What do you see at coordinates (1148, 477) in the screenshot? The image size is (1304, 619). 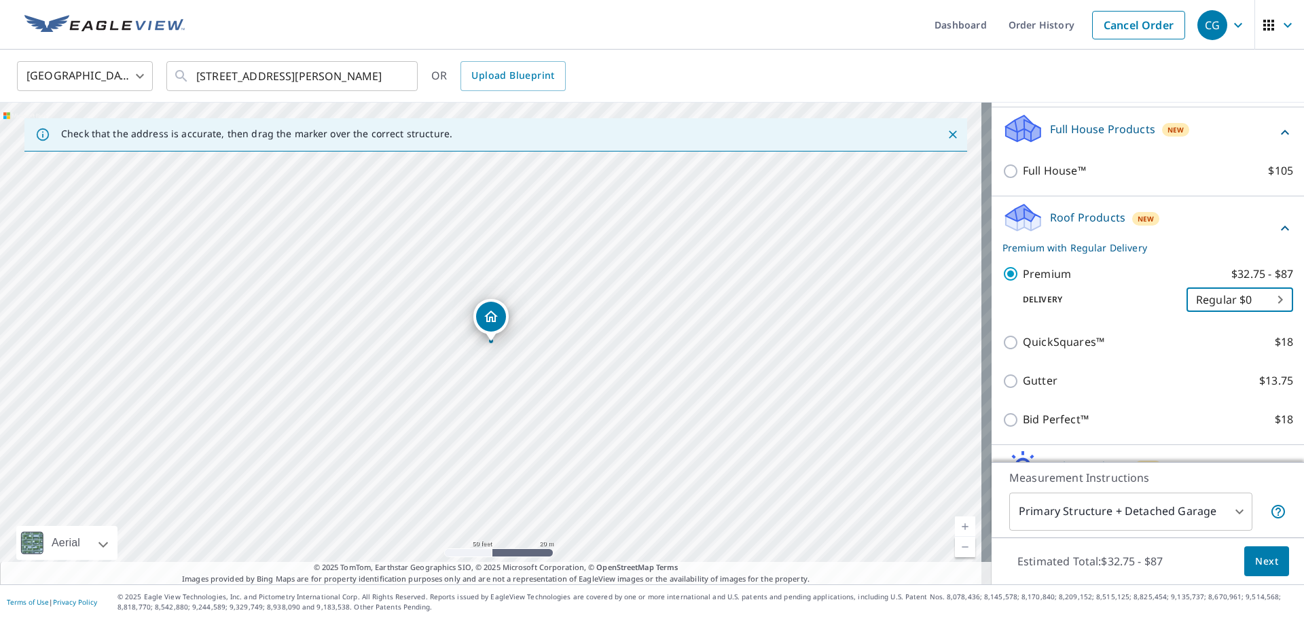 I see `p: Measurement Instructions` at bounding box center [1148, 477].